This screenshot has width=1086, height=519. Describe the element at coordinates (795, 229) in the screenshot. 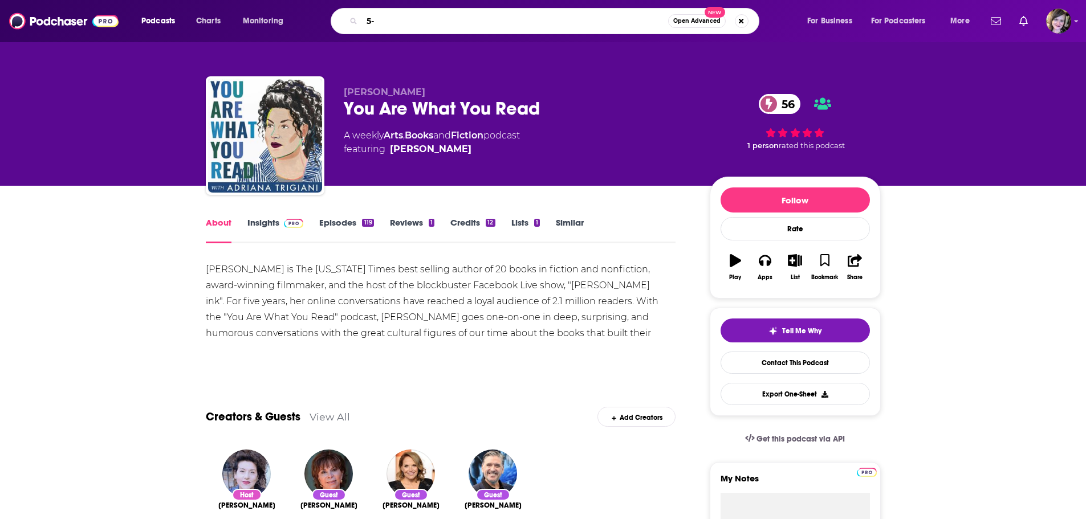

I see `div: Rate` at that location.